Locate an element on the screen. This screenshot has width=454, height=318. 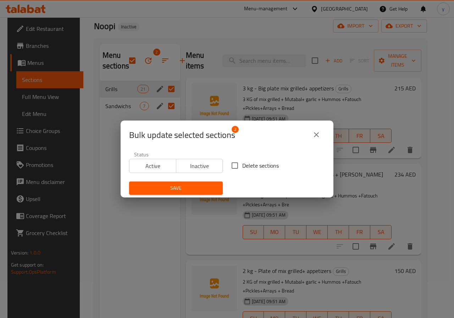
button: Inactive is located at coordinates (199, 166).